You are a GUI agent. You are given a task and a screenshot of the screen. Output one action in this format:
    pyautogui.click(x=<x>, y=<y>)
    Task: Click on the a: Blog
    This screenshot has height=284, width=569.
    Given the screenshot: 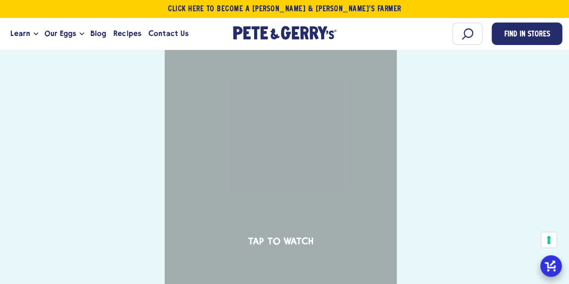 What is the action you would take?
    pyautogui.click(x=98, y=34)
    